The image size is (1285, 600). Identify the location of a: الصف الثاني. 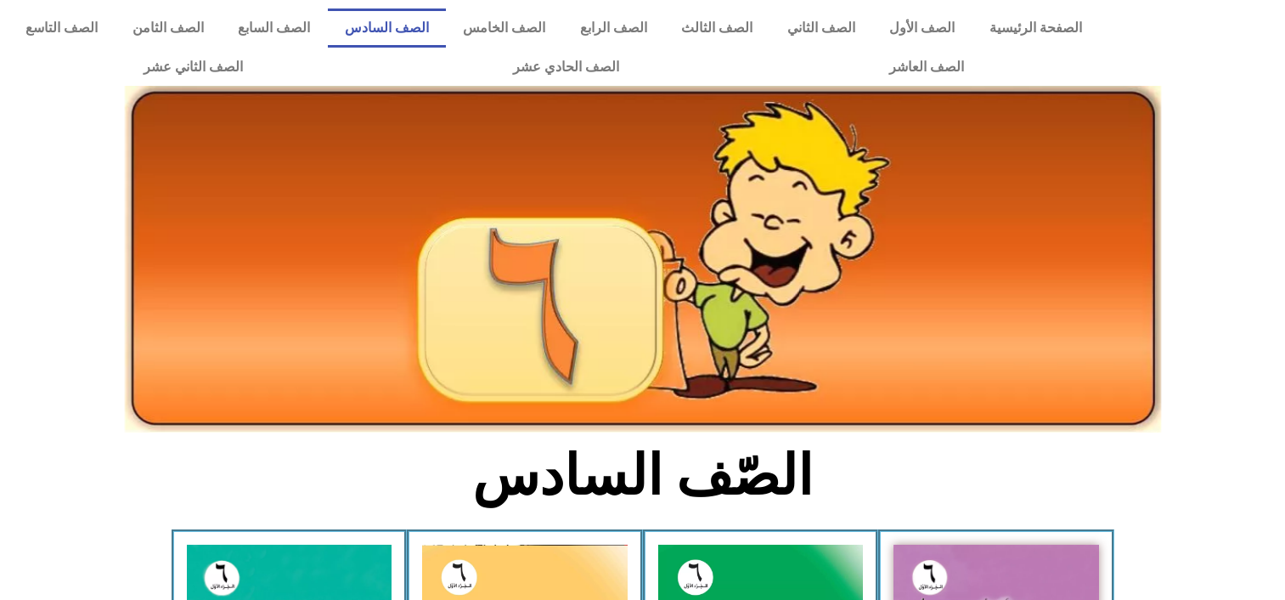
(821, 28).